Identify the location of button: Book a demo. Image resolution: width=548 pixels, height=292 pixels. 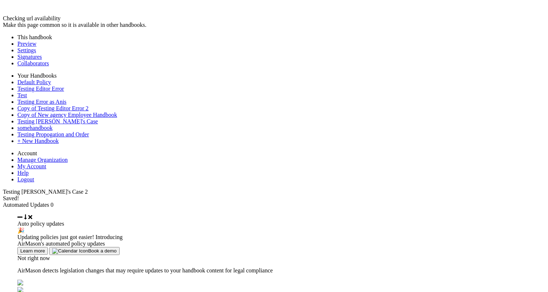
(85, 251).